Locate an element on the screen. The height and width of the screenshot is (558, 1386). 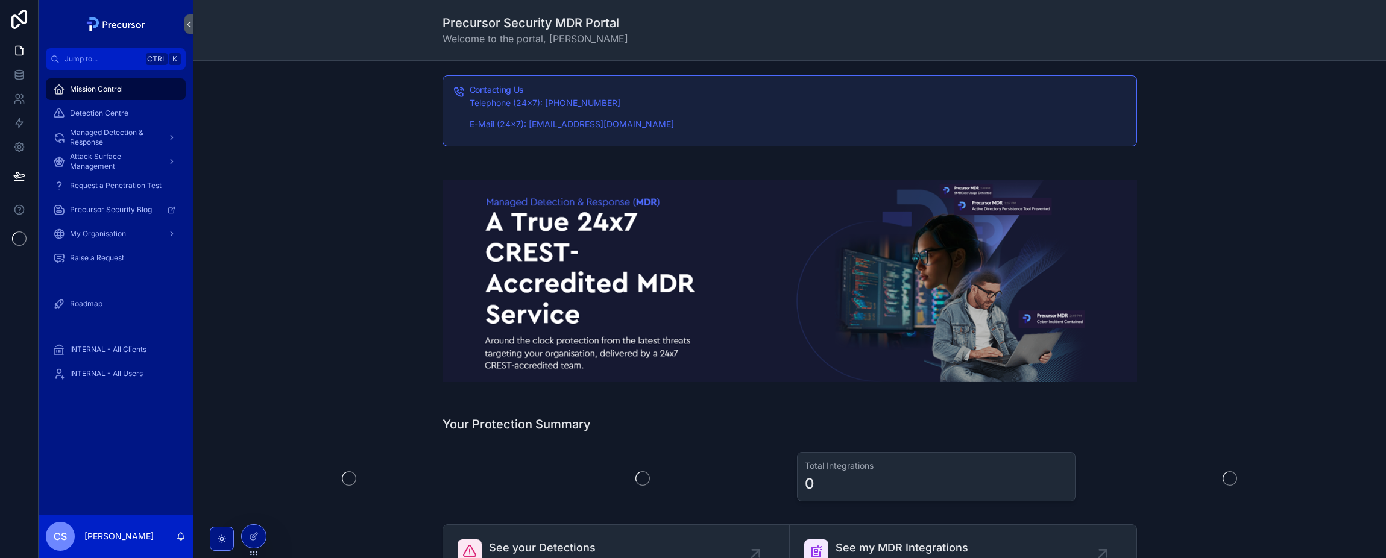
span: K is located at coordinates (175, 59).